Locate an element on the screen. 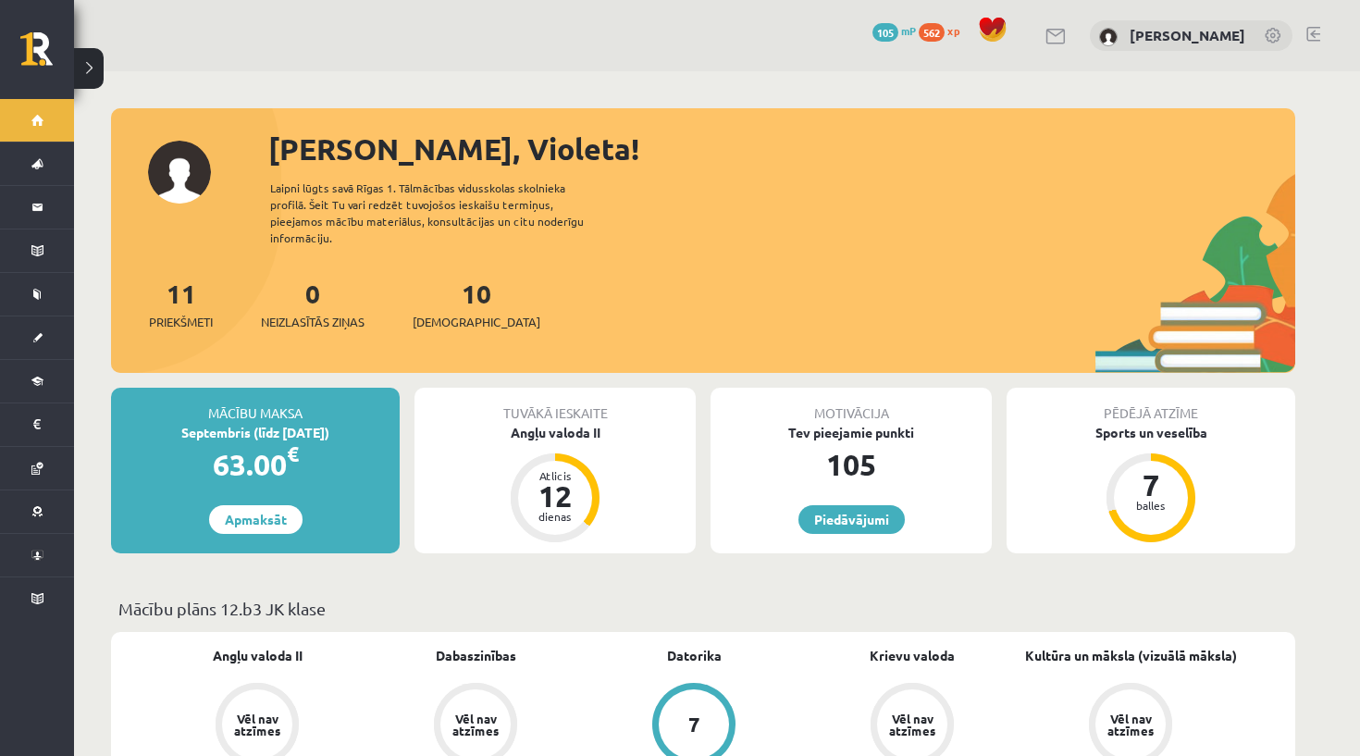  a: Piedāvājumi is located at coordinates (851, 519).